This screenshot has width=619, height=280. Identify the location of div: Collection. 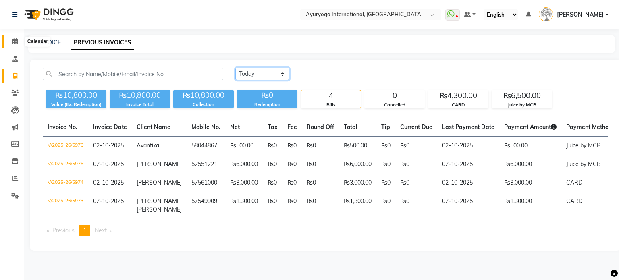
(204, 104).